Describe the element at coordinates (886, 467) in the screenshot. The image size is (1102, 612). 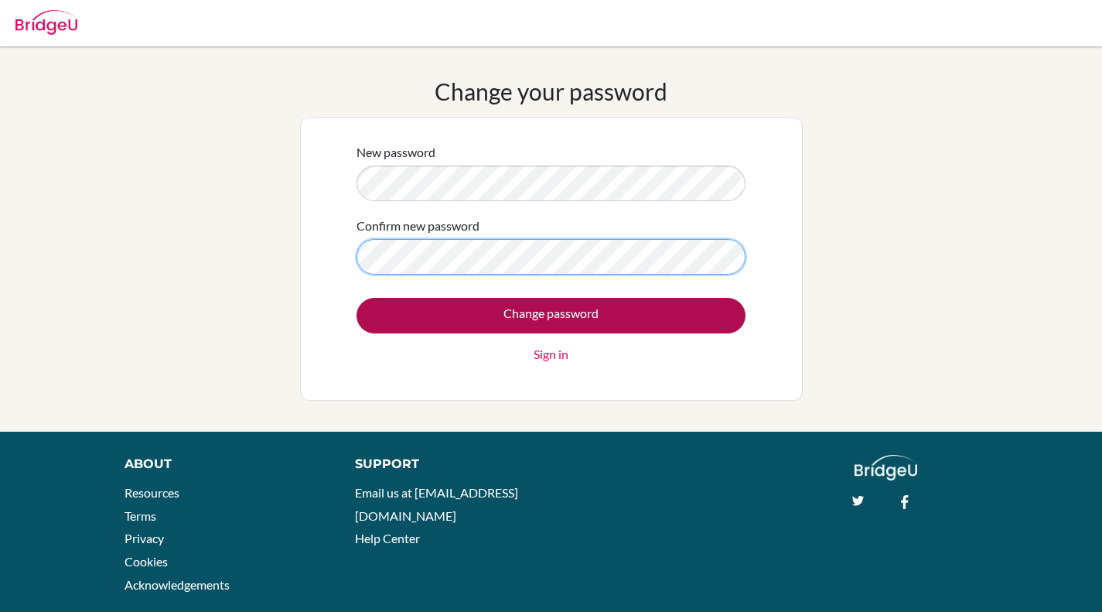
I see `img: logo_white@2x-f4f0deed5e89b7ecb1c2cc34c3e3d731f90f0f143d5ea2071677605dd97b5244.png` at that location.